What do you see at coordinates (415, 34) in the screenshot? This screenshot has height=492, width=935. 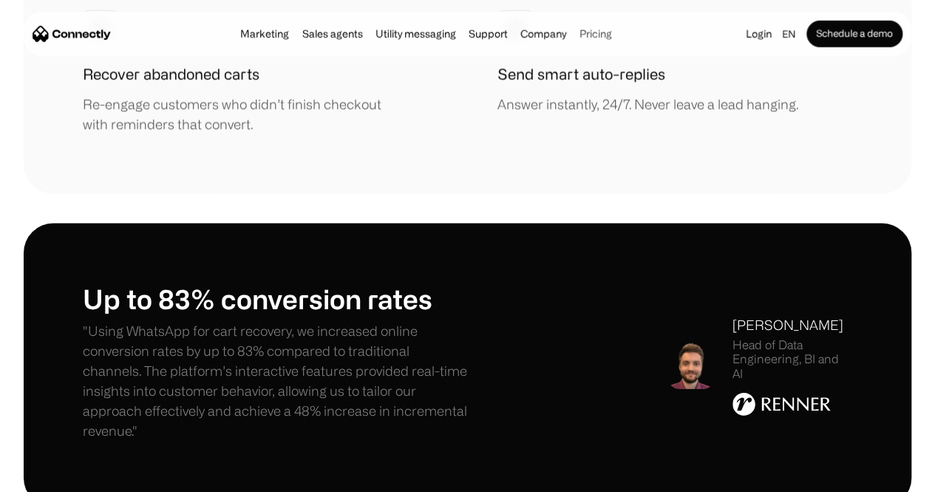 I see `a: Utility messaging` at bounding box center [415, 34].